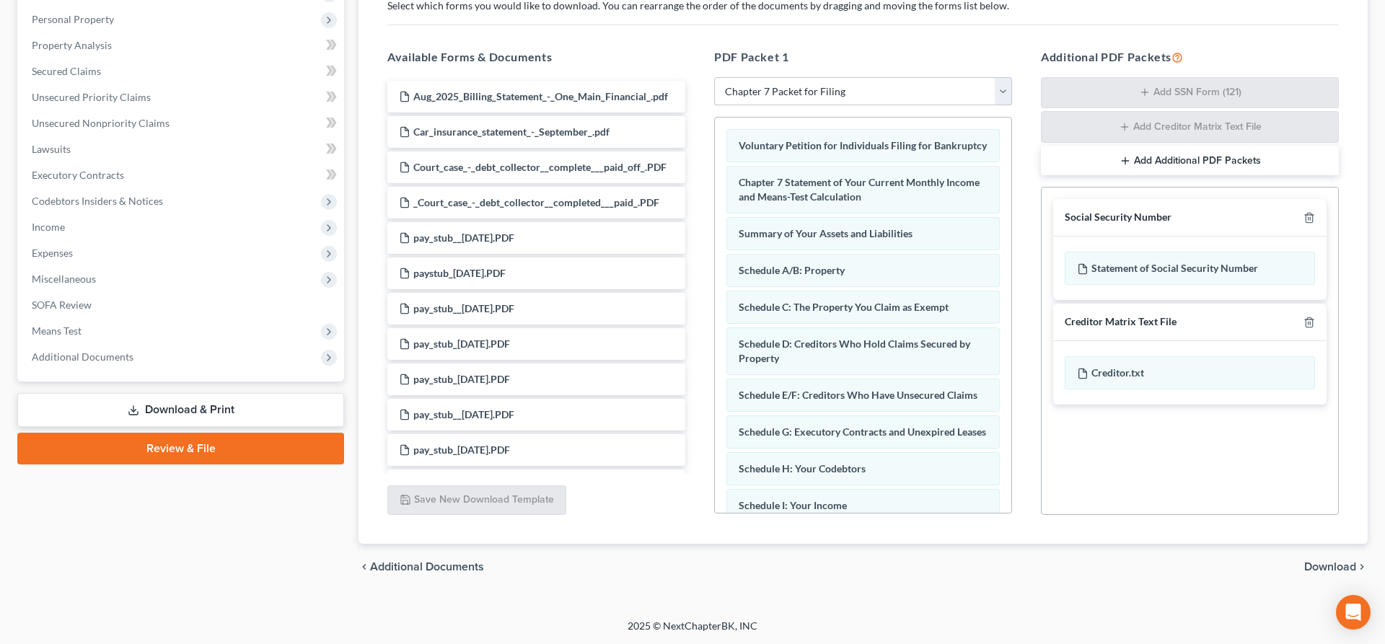  Describe the element at coordinates (1362, 567) in the screenshot. I see `i: chevron_right` at that location.